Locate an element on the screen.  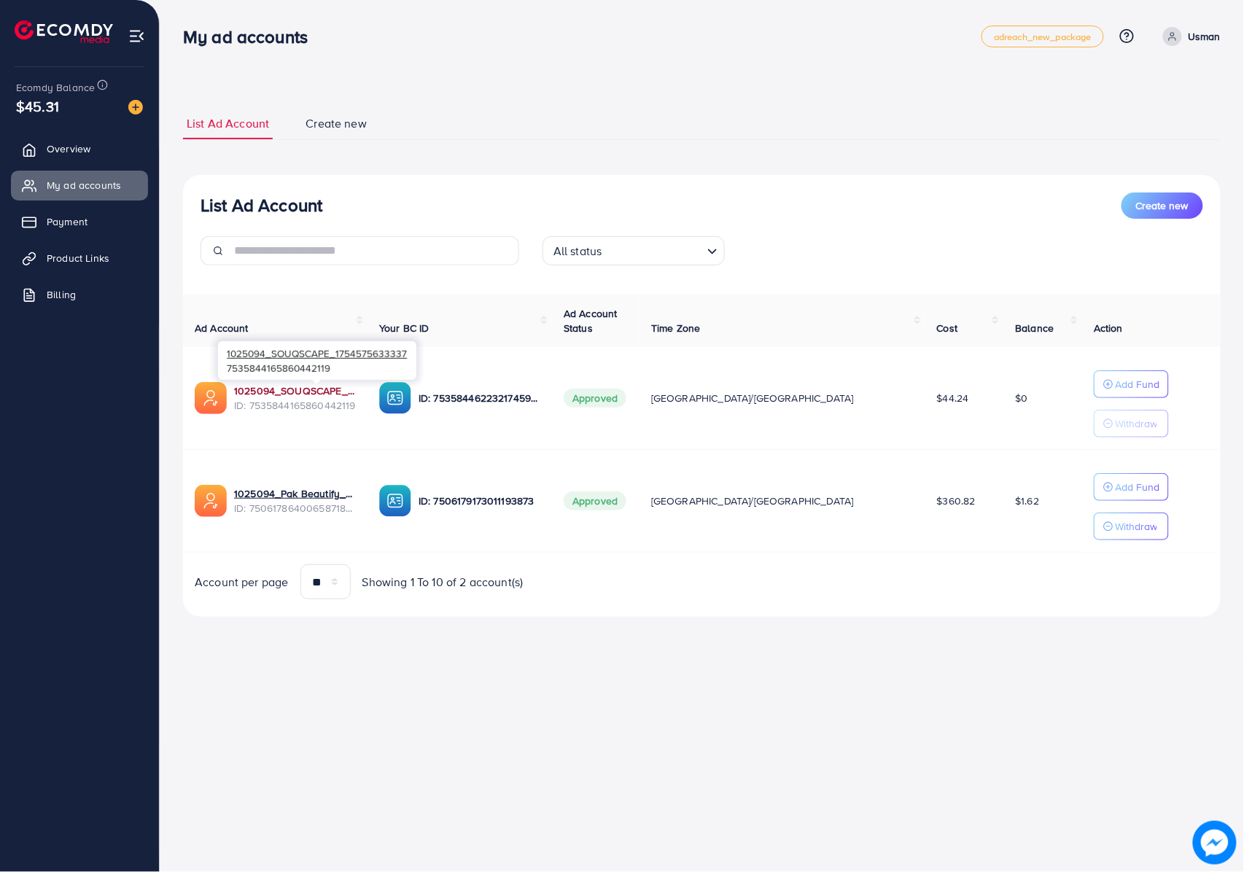
span: Your BC ID is located at coordinates (404, 328).